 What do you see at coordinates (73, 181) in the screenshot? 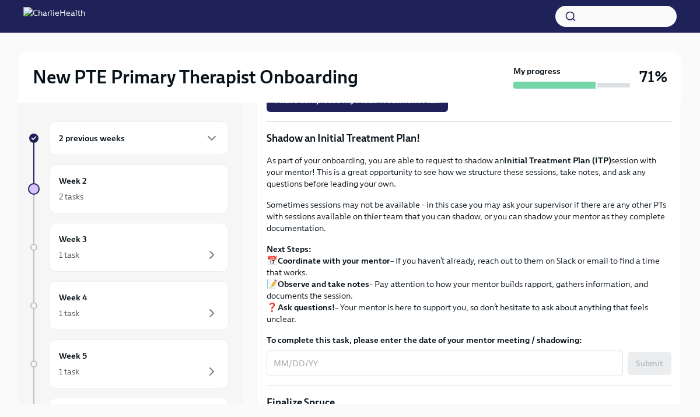
I see `h6: Week 2` at bounding box center [73, 181].